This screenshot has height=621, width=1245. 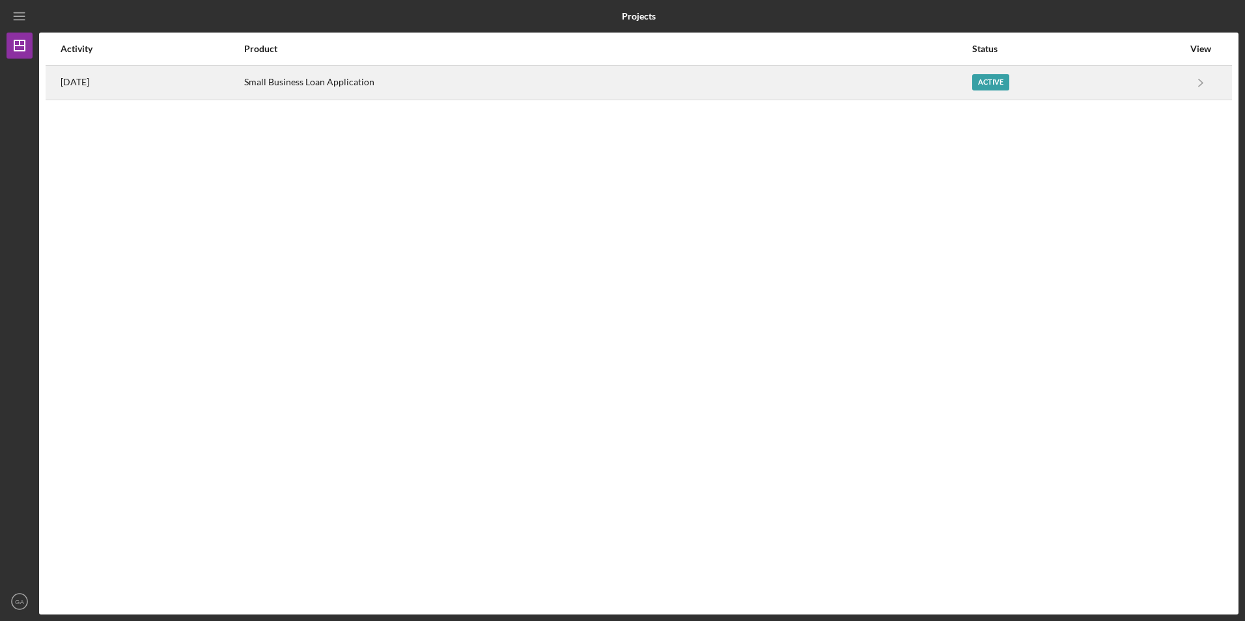 I want to click on button: GA, so click(x=20, y=602).